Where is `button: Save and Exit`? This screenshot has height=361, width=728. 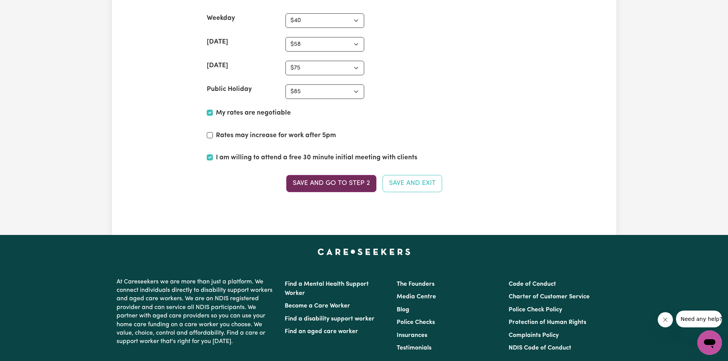
button: Save and Exit is located at coordinates (412, 183).